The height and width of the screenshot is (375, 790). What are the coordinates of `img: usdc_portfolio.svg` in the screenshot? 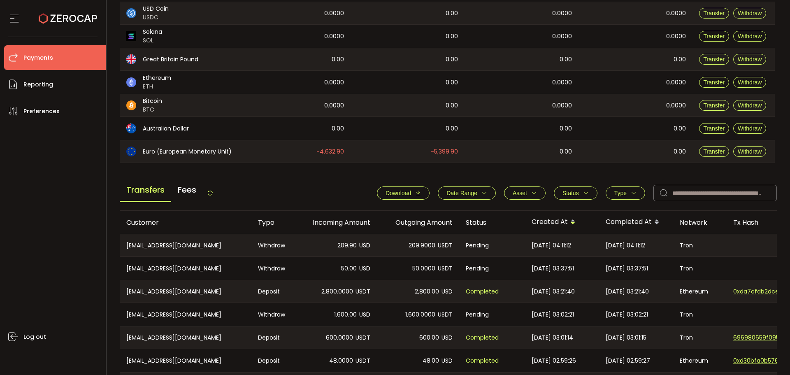 It's located at (131, 13).